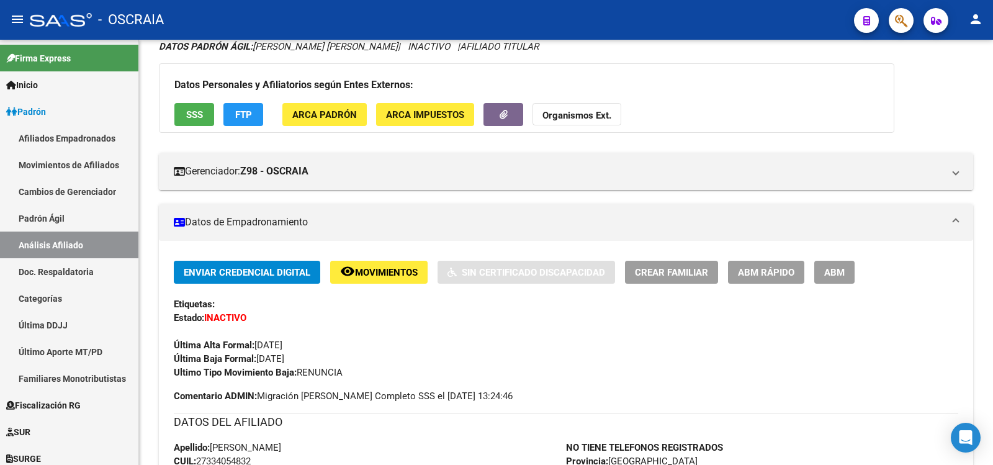  What do you see at coordinates (975, 19) in the screenshot?
I see `mat-icon: person` at bounding box center [975, 19].